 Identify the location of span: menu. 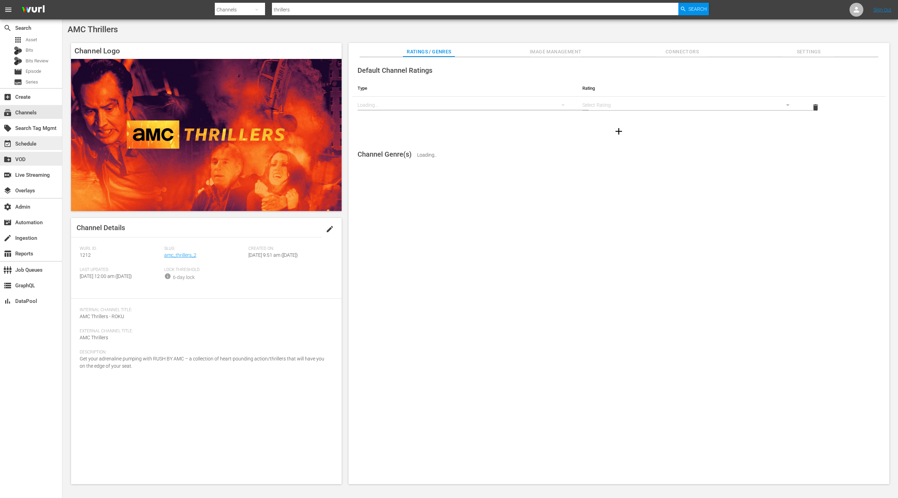
(8, 10).